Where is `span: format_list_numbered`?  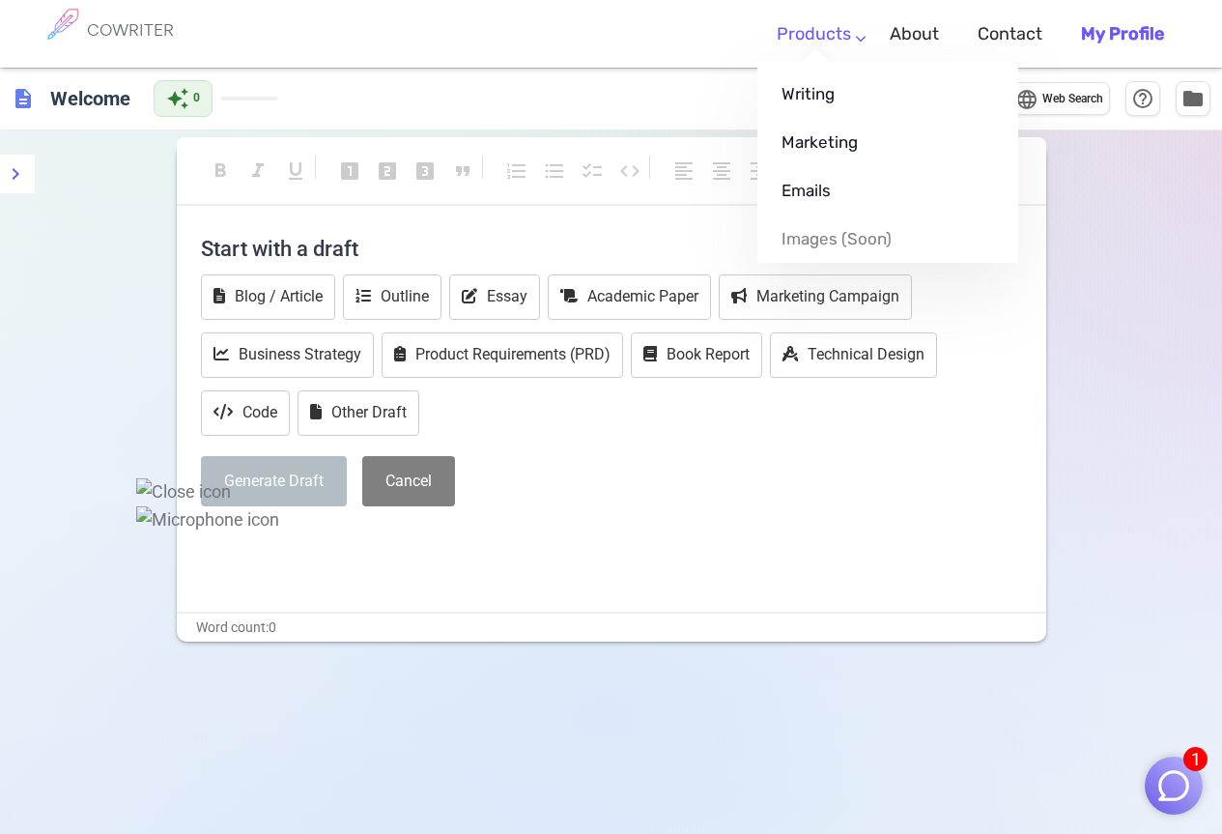 span: format_list_numbered is located at coordinates (517, 171).